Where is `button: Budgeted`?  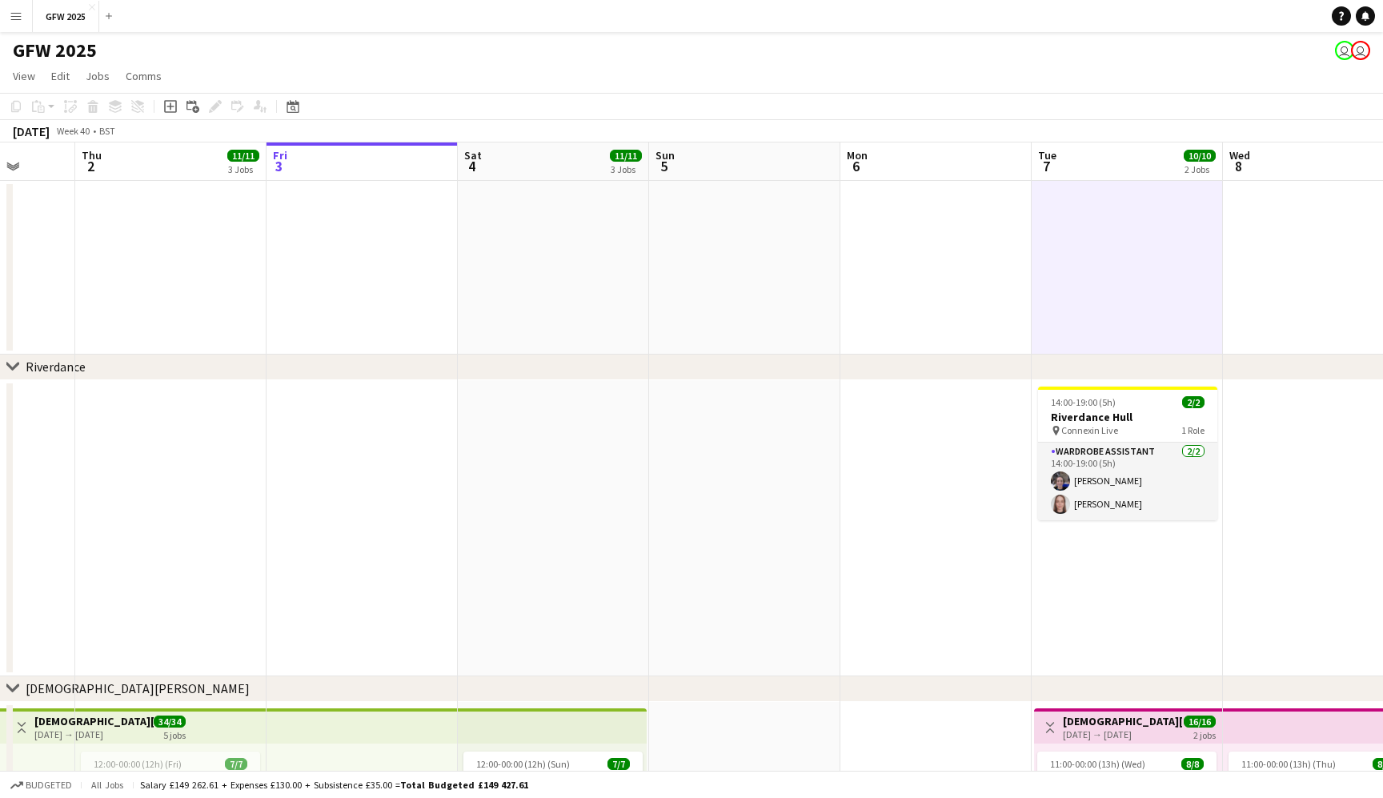 button: Budgeted is located at coordinates (41, 785).